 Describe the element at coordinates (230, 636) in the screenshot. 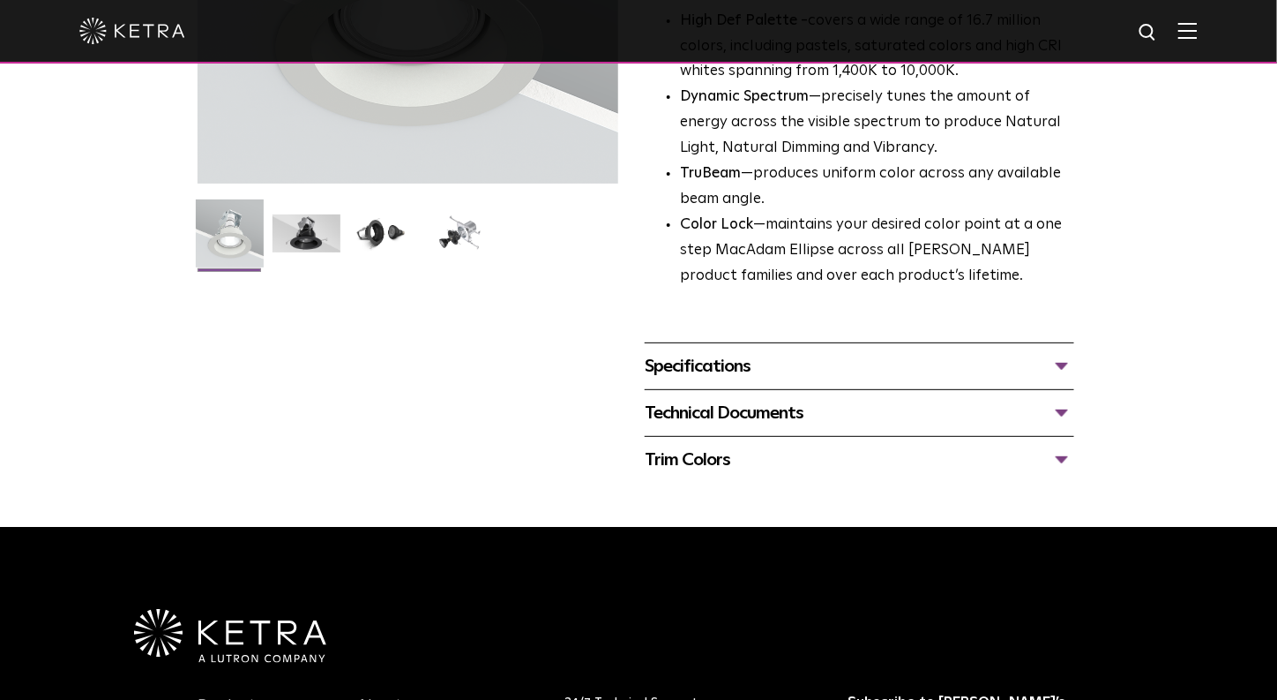

I see `img: Ketra-aLutronCo_White_RGB` at that location.